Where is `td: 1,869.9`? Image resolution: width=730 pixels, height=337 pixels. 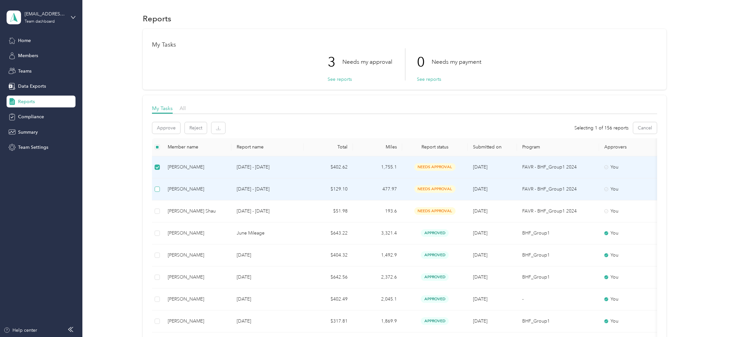 td: 1,869.9 is located at coordinates (377, 321).